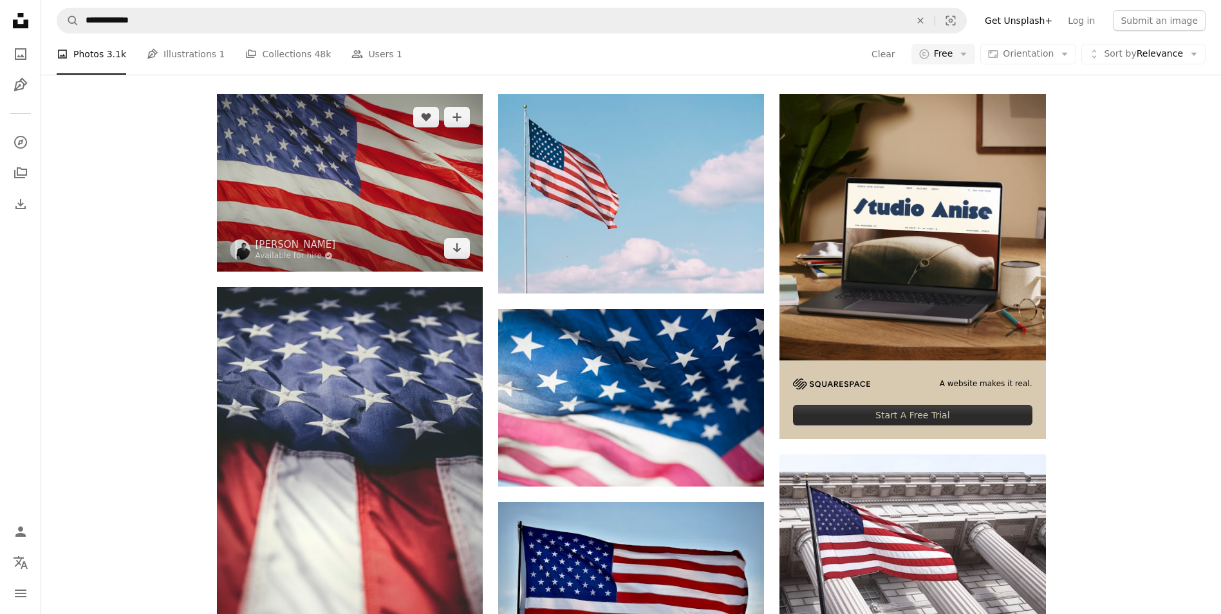 The height and width of the screenshot is (614, 1221). I want to click on span: Free, so click(944, 54).